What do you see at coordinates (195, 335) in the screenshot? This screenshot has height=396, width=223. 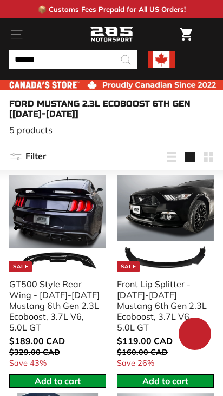 I see `inbox-online-store-chat: Shopify online store chat` at bounding box center [195, 335].